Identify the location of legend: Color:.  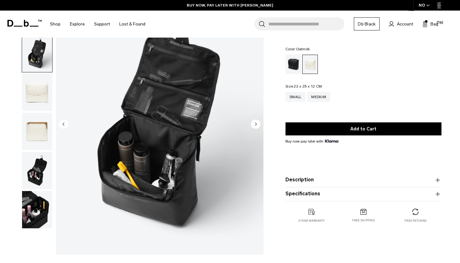
(298, 49).